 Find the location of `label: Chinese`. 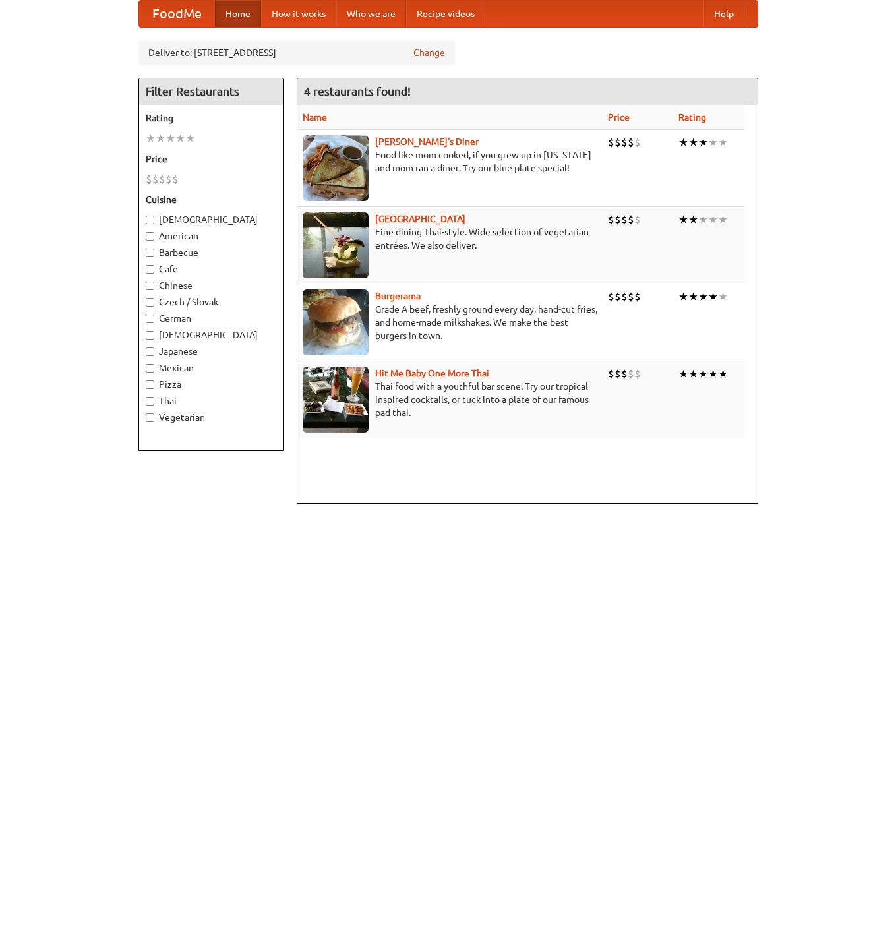

label: Chinese is located at coordinates (211, 285).